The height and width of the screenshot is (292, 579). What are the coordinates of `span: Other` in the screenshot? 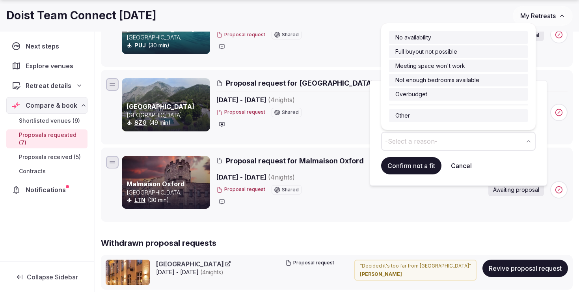 It's located at (403, 116).